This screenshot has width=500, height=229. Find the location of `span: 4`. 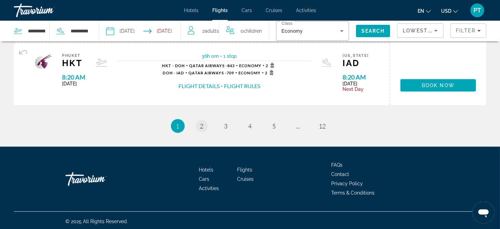

span: 4 is located at coordinates (250, 126).